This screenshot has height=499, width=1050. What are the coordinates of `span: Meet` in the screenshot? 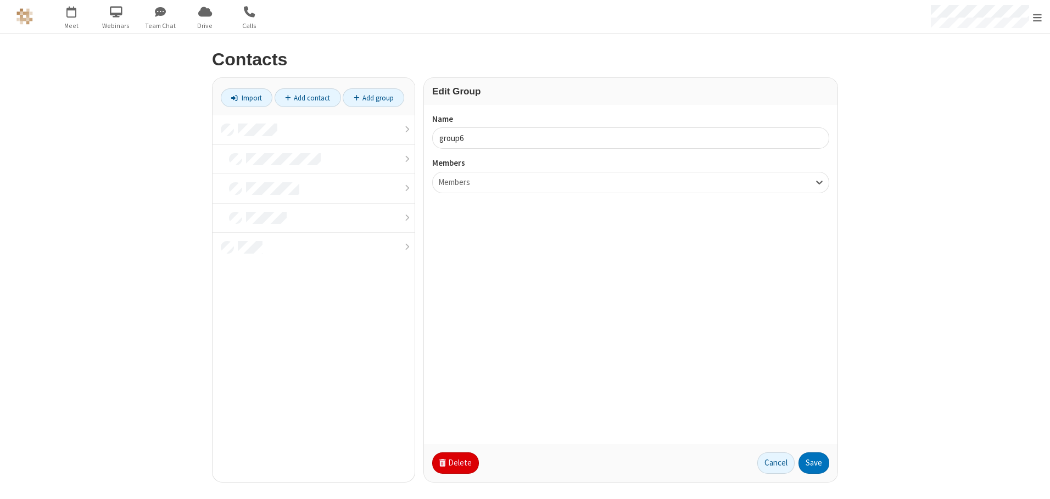 It's located at (71, 26).